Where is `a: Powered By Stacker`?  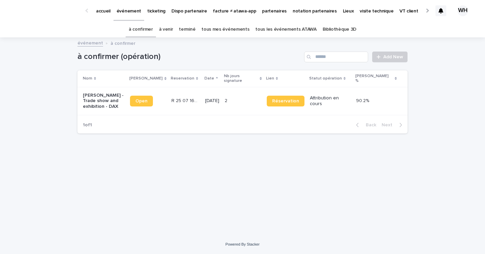
a: Powered By Stacker is located at coordinates (242, 244).